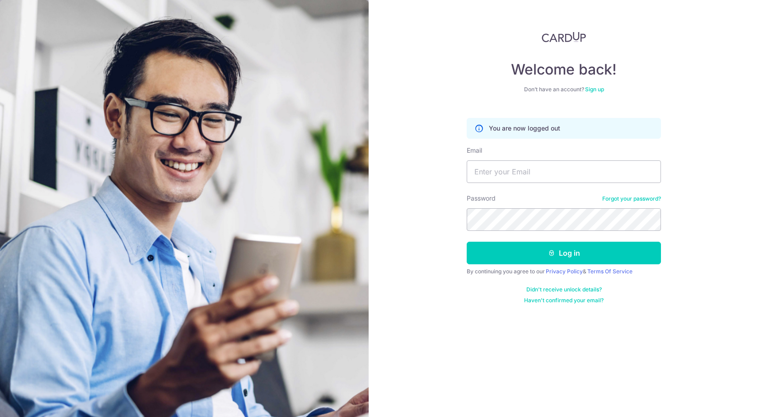 The image size is (759, 417). I want to click on h4: Welcome back!, so click(564, 70).